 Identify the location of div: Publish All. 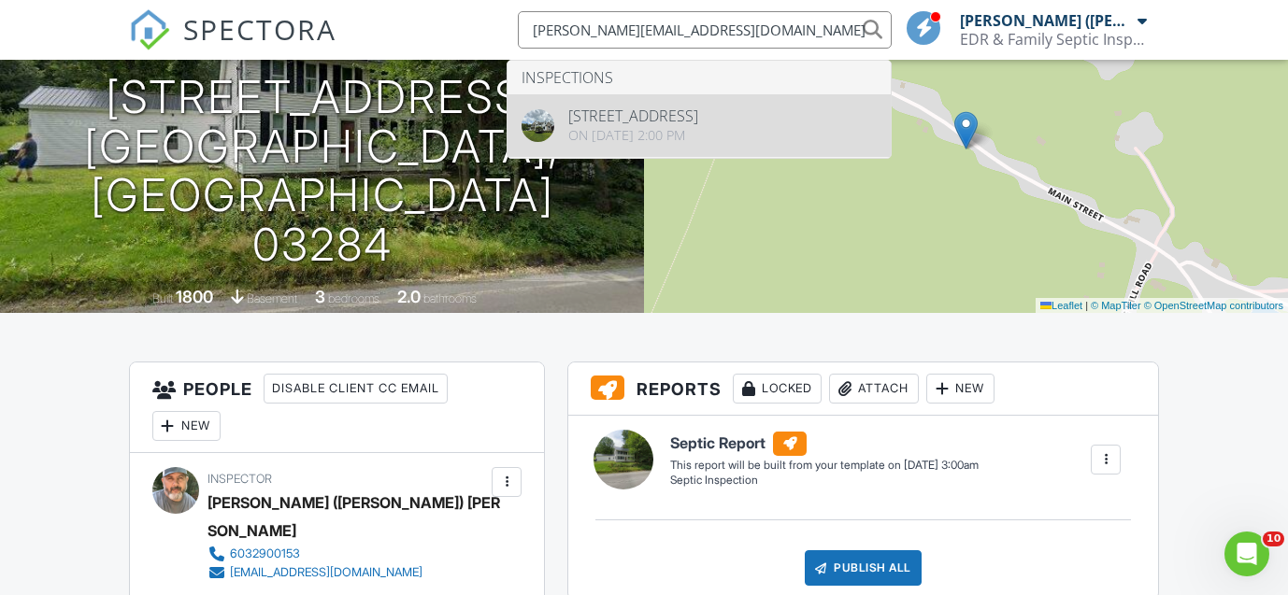
(863, 568).